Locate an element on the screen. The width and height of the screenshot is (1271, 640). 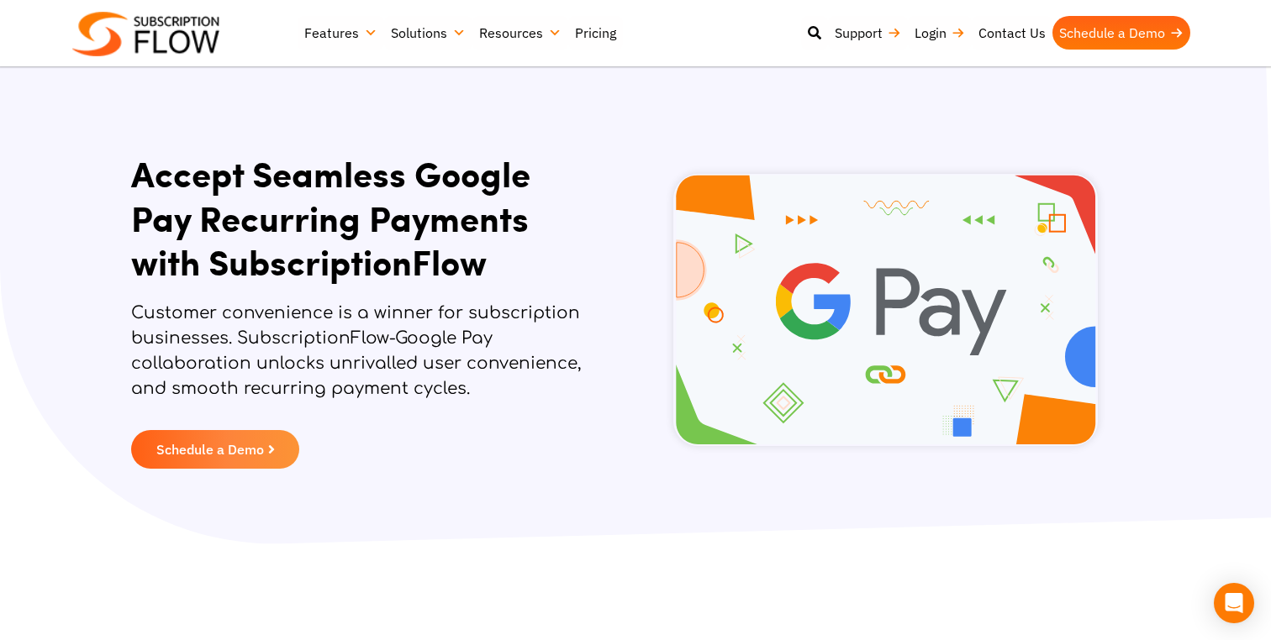
a: Contact Us is located at coordinates (1012, 33).